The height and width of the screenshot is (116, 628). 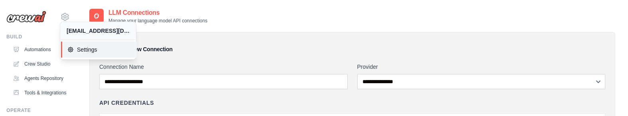 I want to click on h2: LLM Connections, so click(x=158, y=13).